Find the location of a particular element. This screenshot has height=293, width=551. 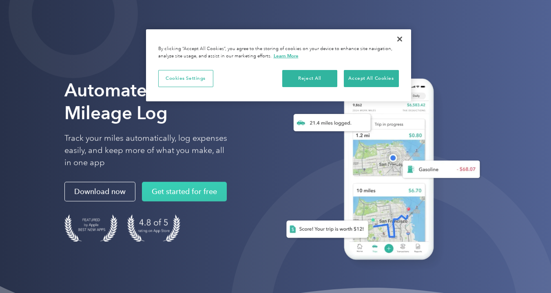

strong: Automate Your Mileage Log is located at coordinates (126, 101).